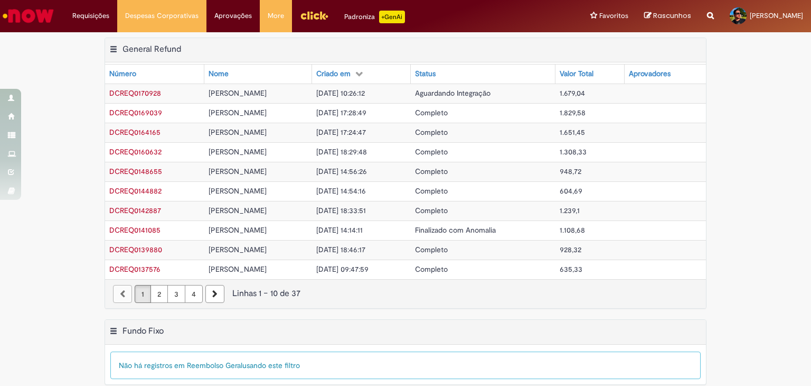  Describe the element at coordinates (135, 210) in the screenshot. I see `a: Abrir Registro: DCREQ0142887` at that location.